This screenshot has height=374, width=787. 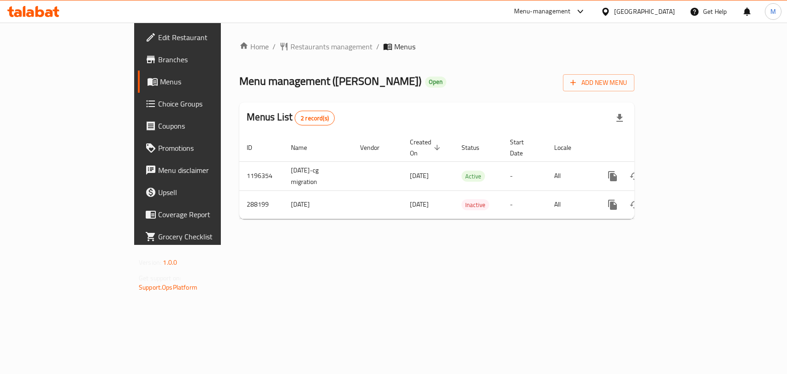 What do you see at coordinates (208, 104) in the screenshot?
I see `span: Choice Groups` at bounding box center [208, 104].